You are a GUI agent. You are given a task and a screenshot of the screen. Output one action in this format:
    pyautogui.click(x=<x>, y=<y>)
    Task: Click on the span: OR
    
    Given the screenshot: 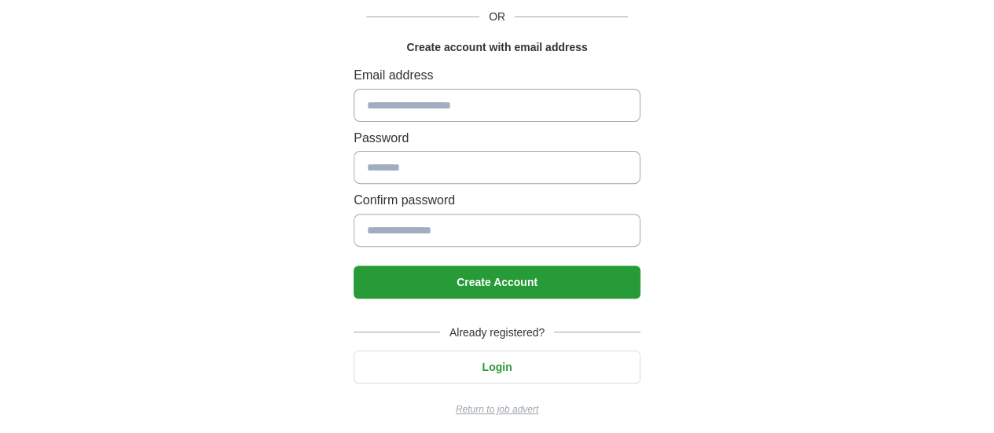 What is the action you would take?
    pyautogui.click(x=496, y=16)
    